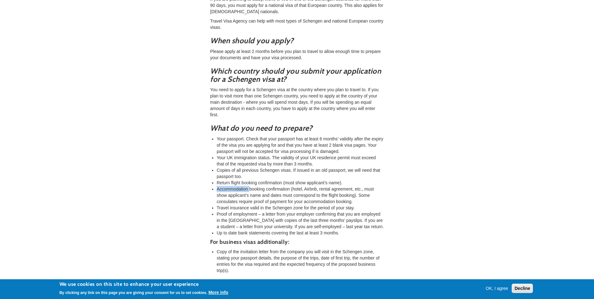  Describe the element at coordinates (497, 288) in the screenshot. I see `button: OK, I agree` at that location.